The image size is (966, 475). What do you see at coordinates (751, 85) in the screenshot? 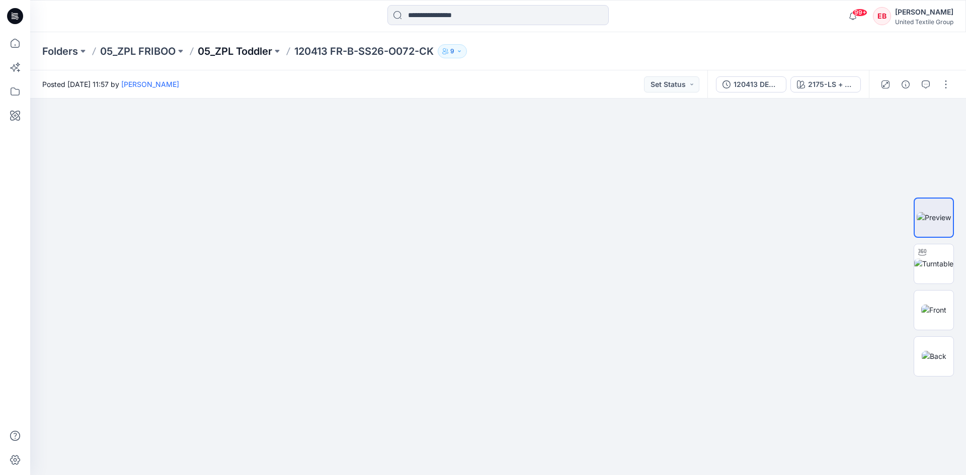
I see `button: 120413 DEV COL` at bounding box center [751, 85].